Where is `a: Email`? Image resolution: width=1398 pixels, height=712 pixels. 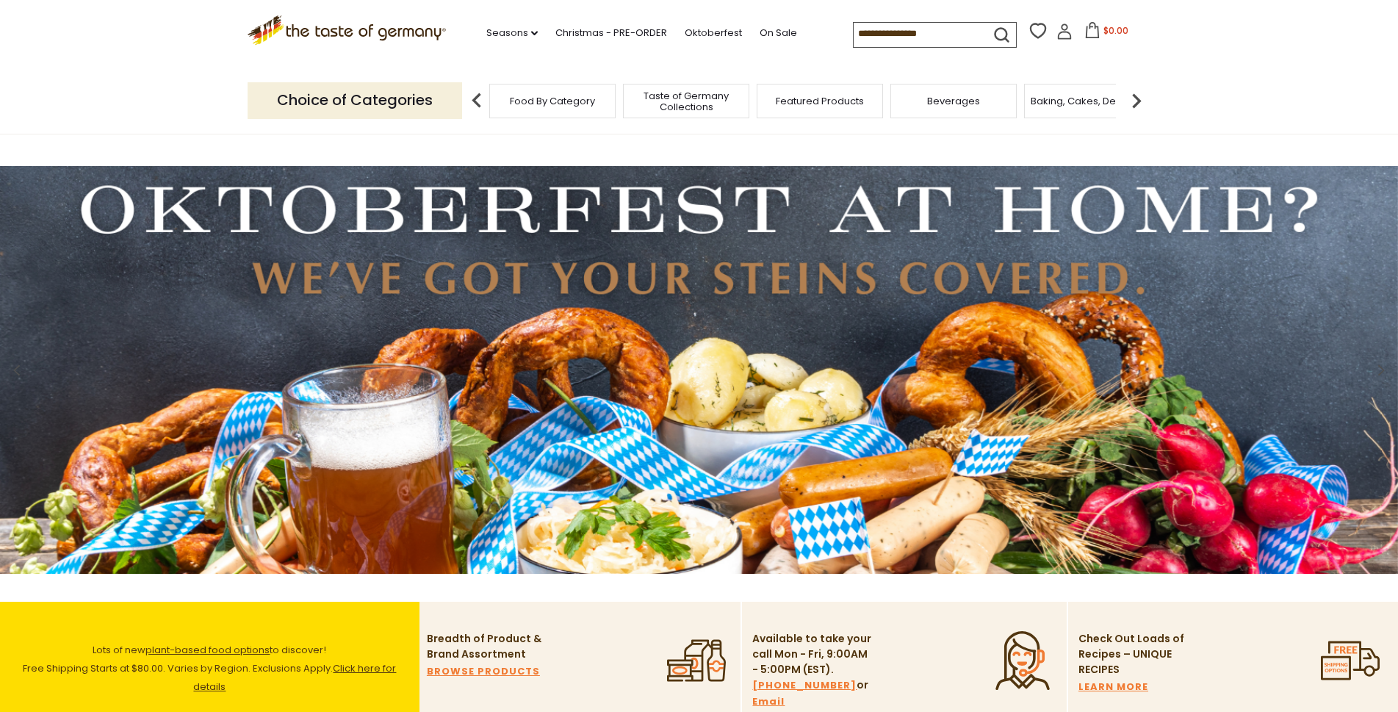 a: Email is located at coordinates (768, 702).